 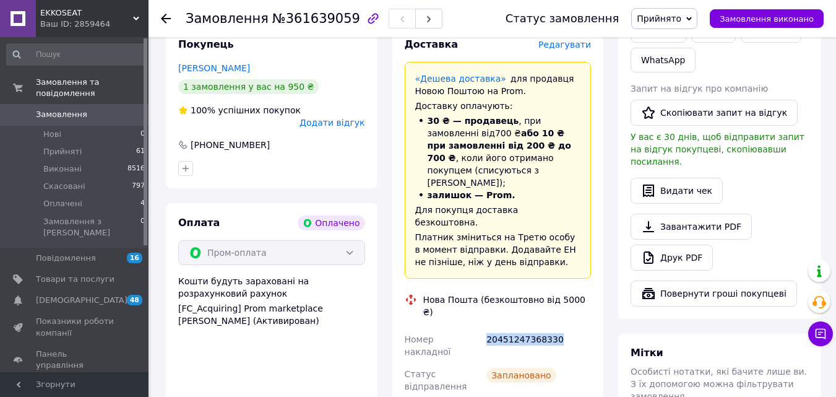 What do you see at coordinates (240, 110) in the screenshot?
I see `div: успішних покупок` at bounding box center [240, 110].